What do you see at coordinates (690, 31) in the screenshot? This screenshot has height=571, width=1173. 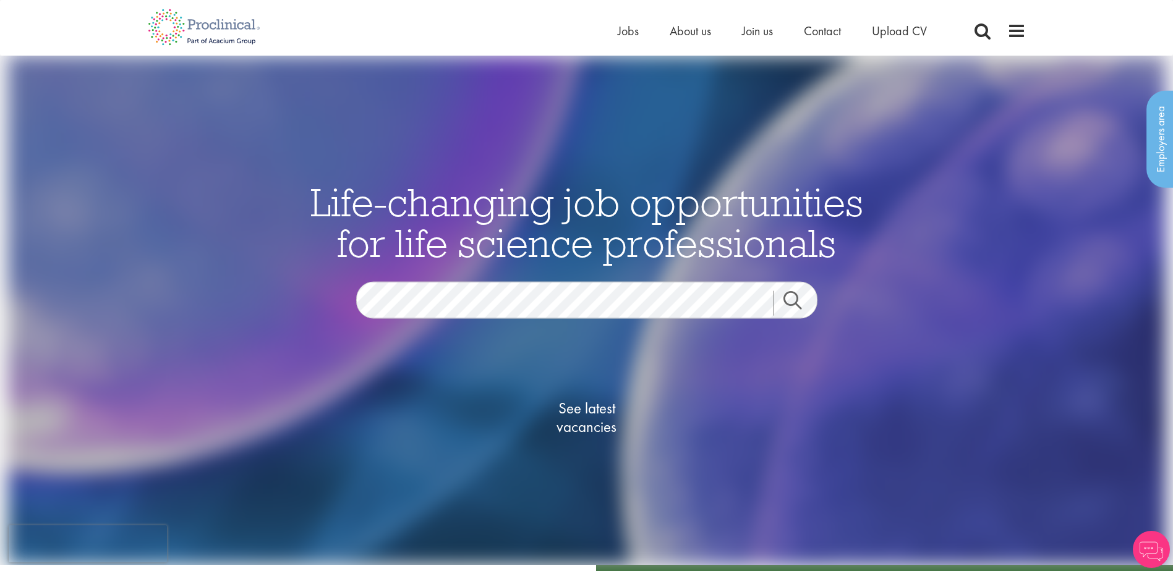 I see `span: About us` at bounding box center [690, 31].